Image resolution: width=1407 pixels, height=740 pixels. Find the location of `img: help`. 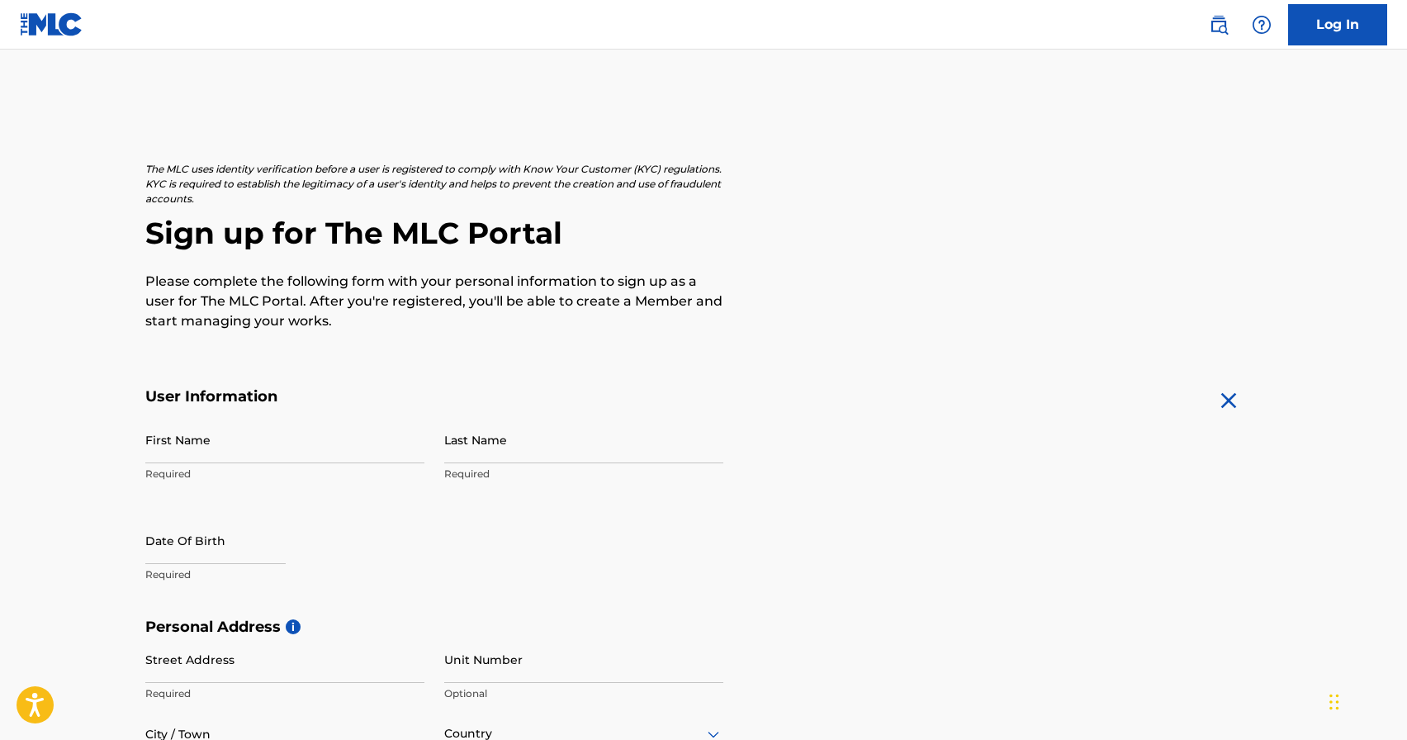

img: help is located at coordinates (1261, 25).